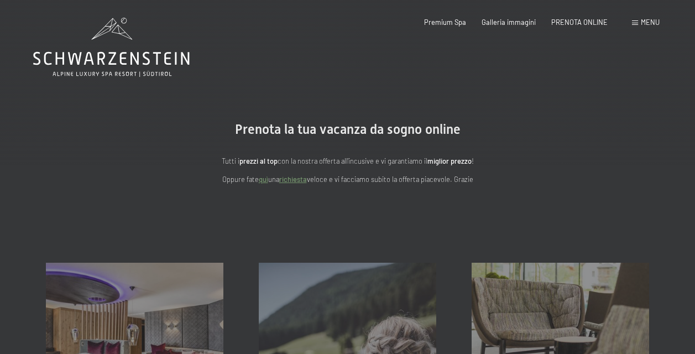  Describe the element at coordinates (650, 22) in the screenshot. I see `span: Menu` at that location.